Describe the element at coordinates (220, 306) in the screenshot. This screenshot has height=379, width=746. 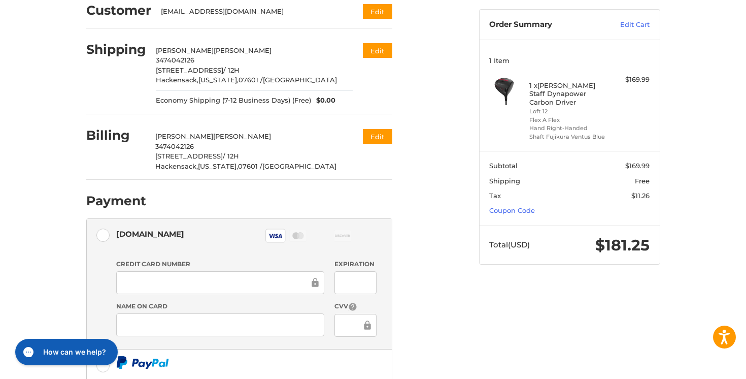
I see `label: Name on Card` at that location.